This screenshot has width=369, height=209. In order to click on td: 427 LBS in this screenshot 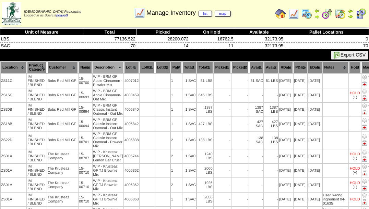, I will do `click(271, 124)`.